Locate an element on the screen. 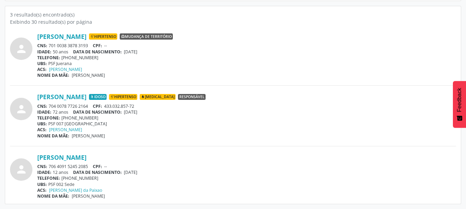  span: Responsável is located at coordinates (192, 97).